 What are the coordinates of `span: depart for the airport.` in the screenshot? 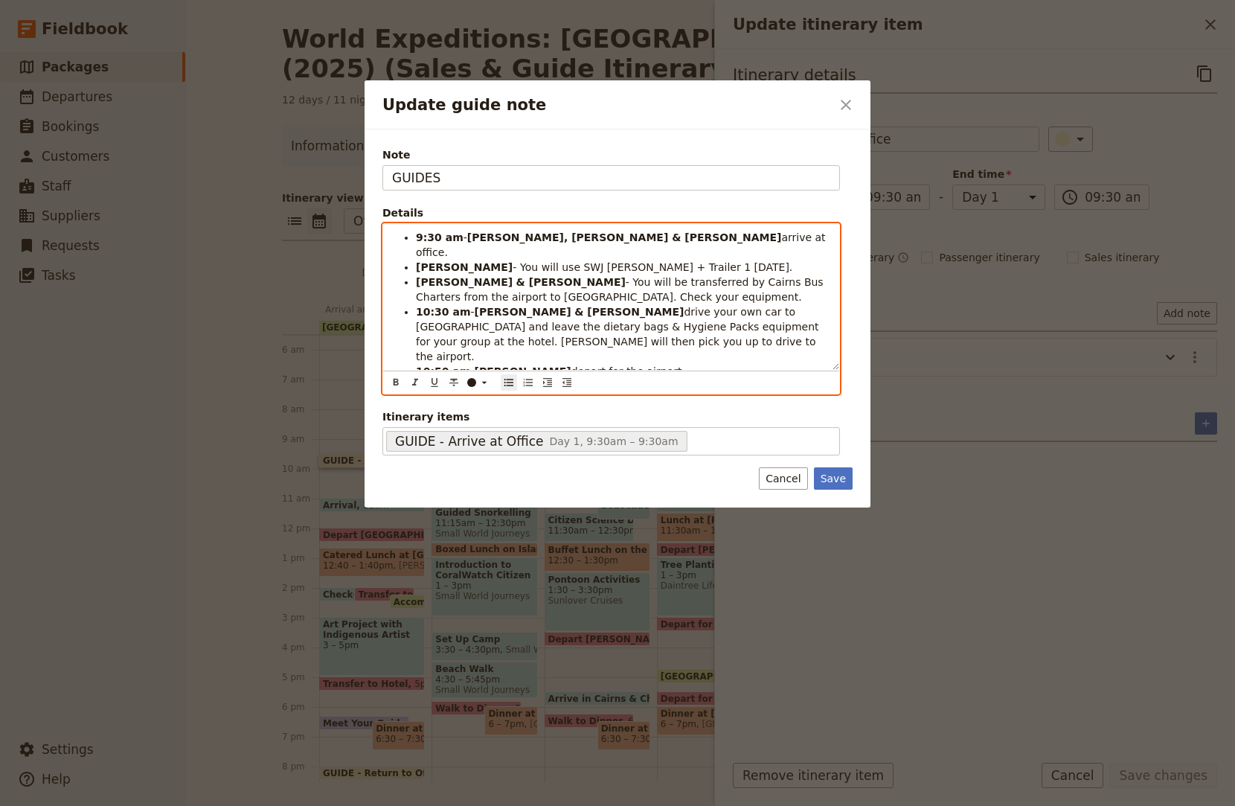 It's located at (628, 371).